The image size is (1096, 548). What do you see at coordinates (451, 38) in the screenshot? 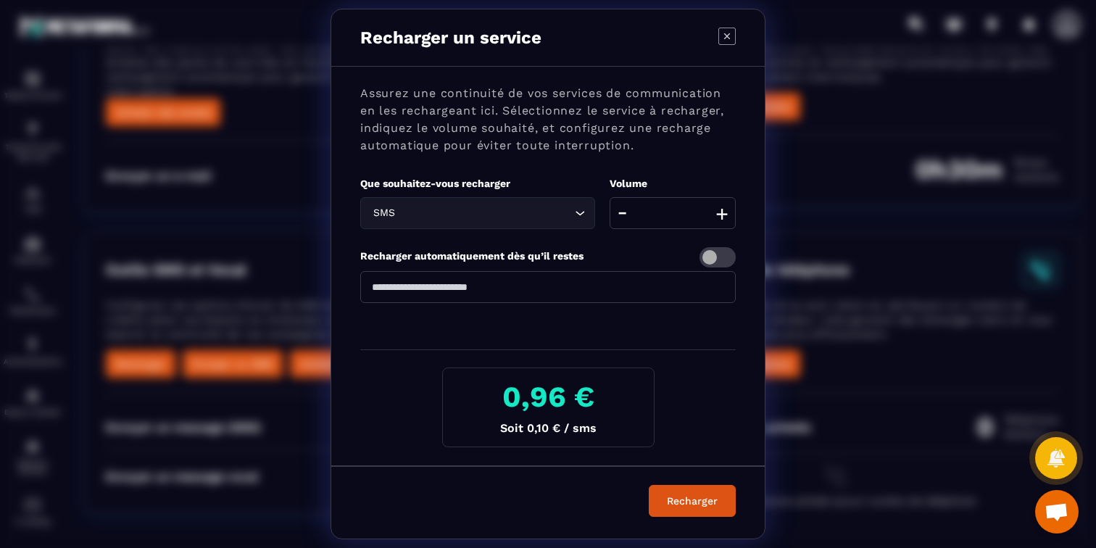
I see `p: Recharger un service` at bounding box center [451, 38].